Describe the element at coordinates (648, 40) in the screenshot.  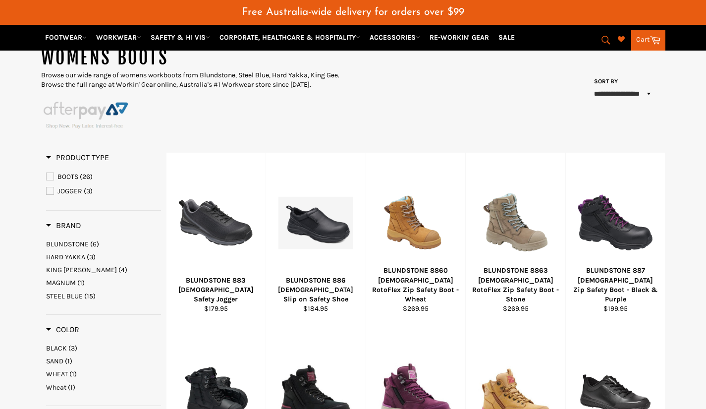
I see `a: Cart` at that location.